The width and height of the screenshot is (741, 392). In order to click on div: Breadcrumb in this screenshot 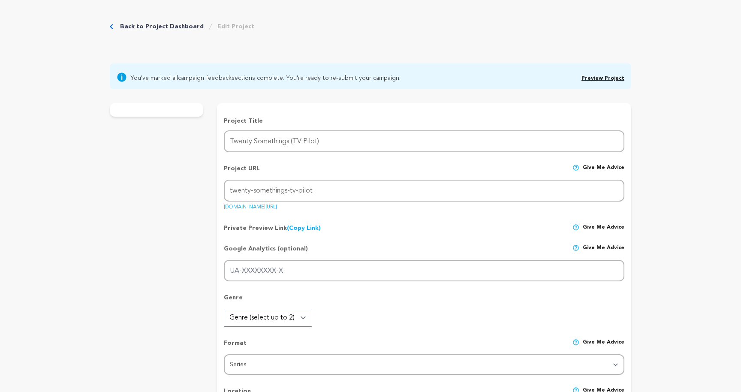, I will do `click(182, 27)`.